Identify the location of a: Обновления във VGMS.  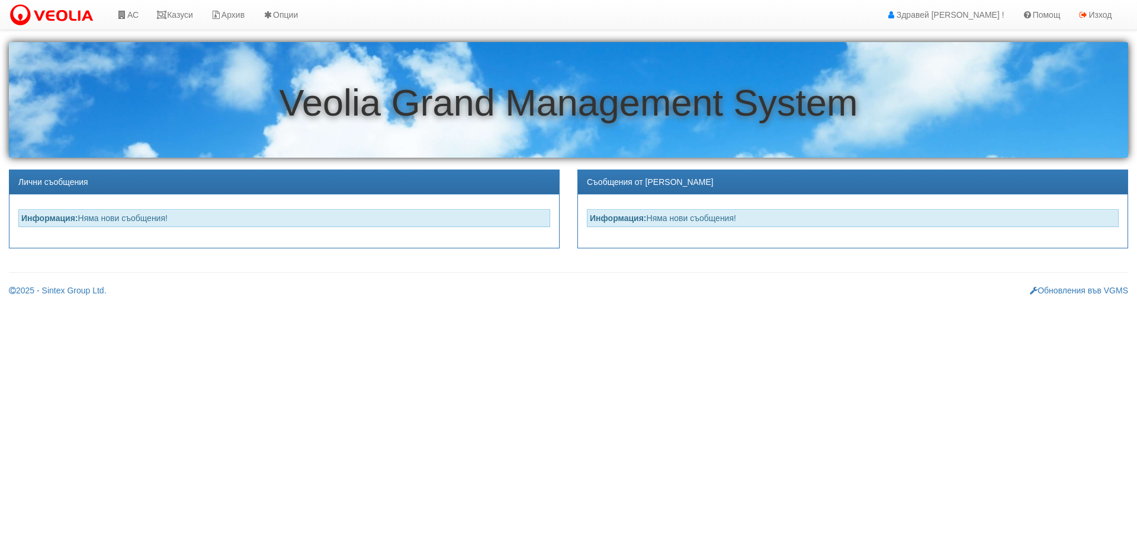
(1079, 290).